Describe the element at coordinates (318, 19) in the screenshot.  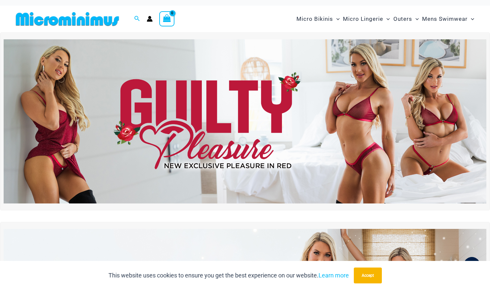
I see `a: Micro BikinisMenu ToggleMenu Toggle` at that location.